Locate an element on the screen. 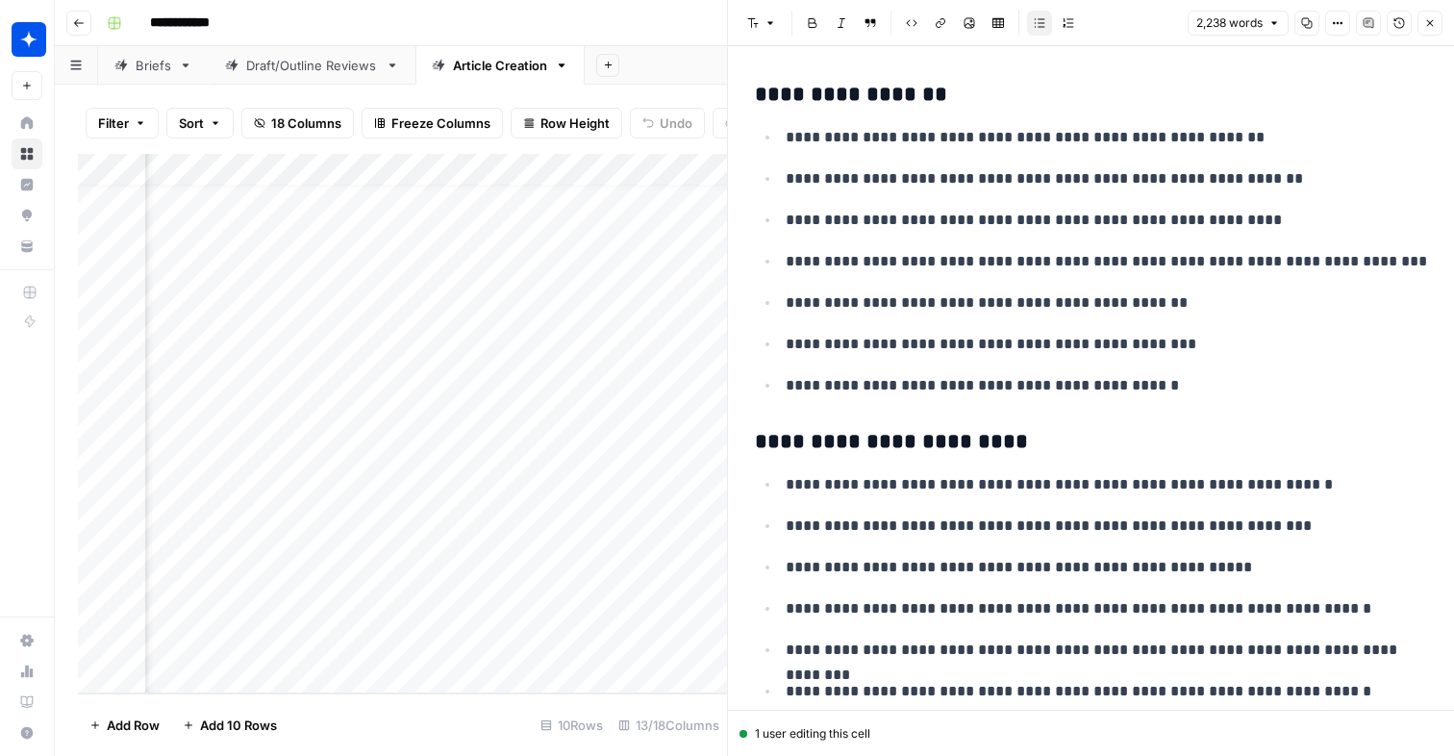  button: Row Height is located at coordinates (566, 123).